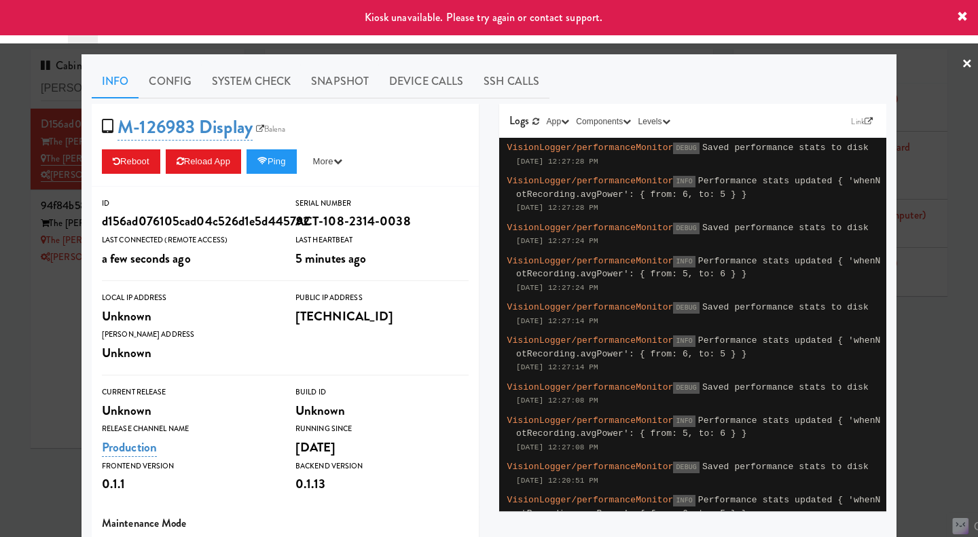 The width and height of the screenshot is (978, 537). What do you see at coordinates (188, 392) in the screenshot?
I see `div: Current Release` at bounding box center [188, 392].